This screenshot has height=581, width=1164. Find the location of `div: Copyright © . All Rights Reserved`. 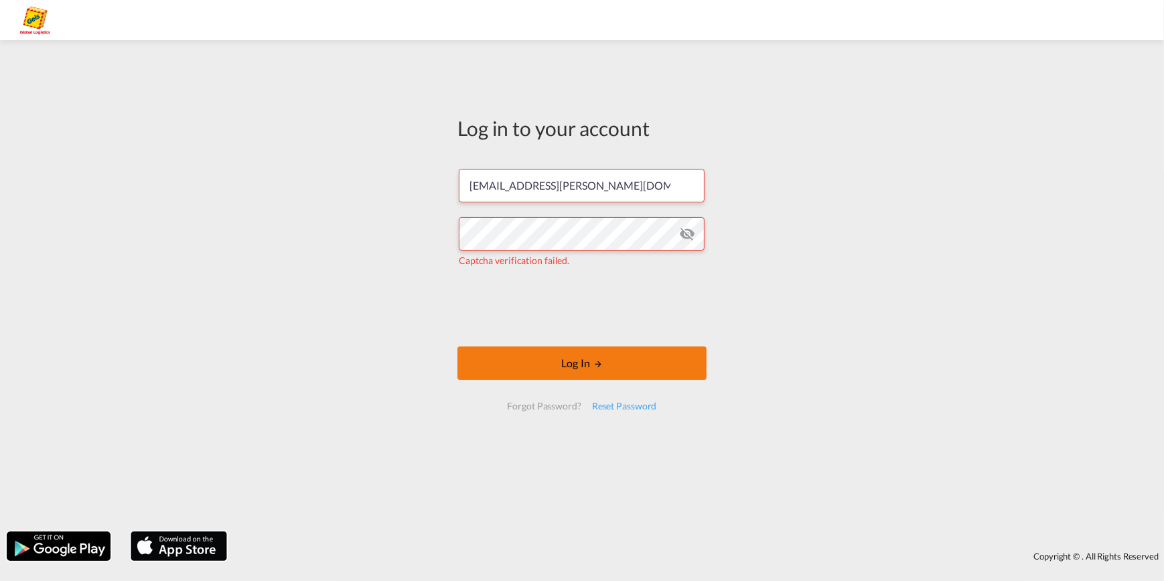

div: Copyright © . All Rights Reserved is located at coordinates (699, 556).